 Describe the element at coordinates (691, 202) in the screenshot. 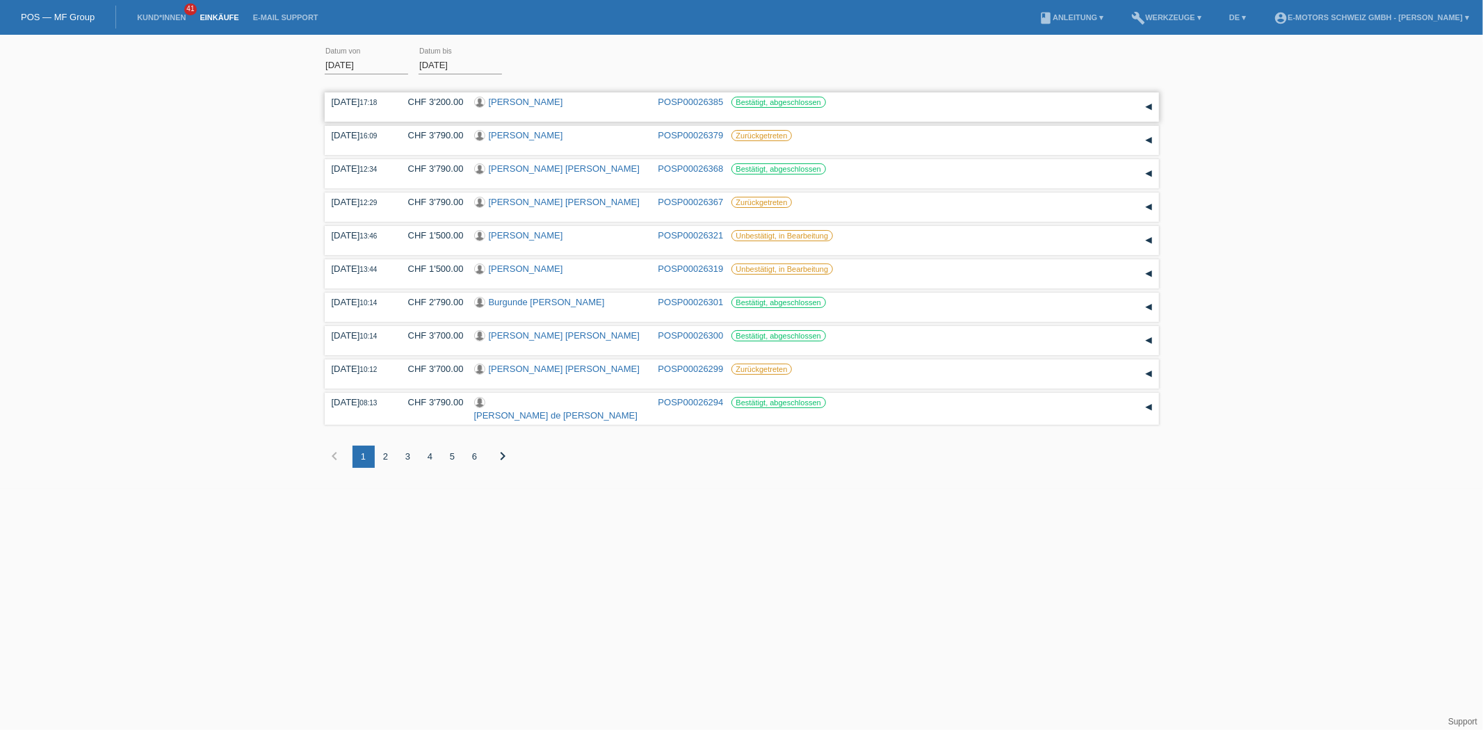

I see `a: POSP00026367` at that location.